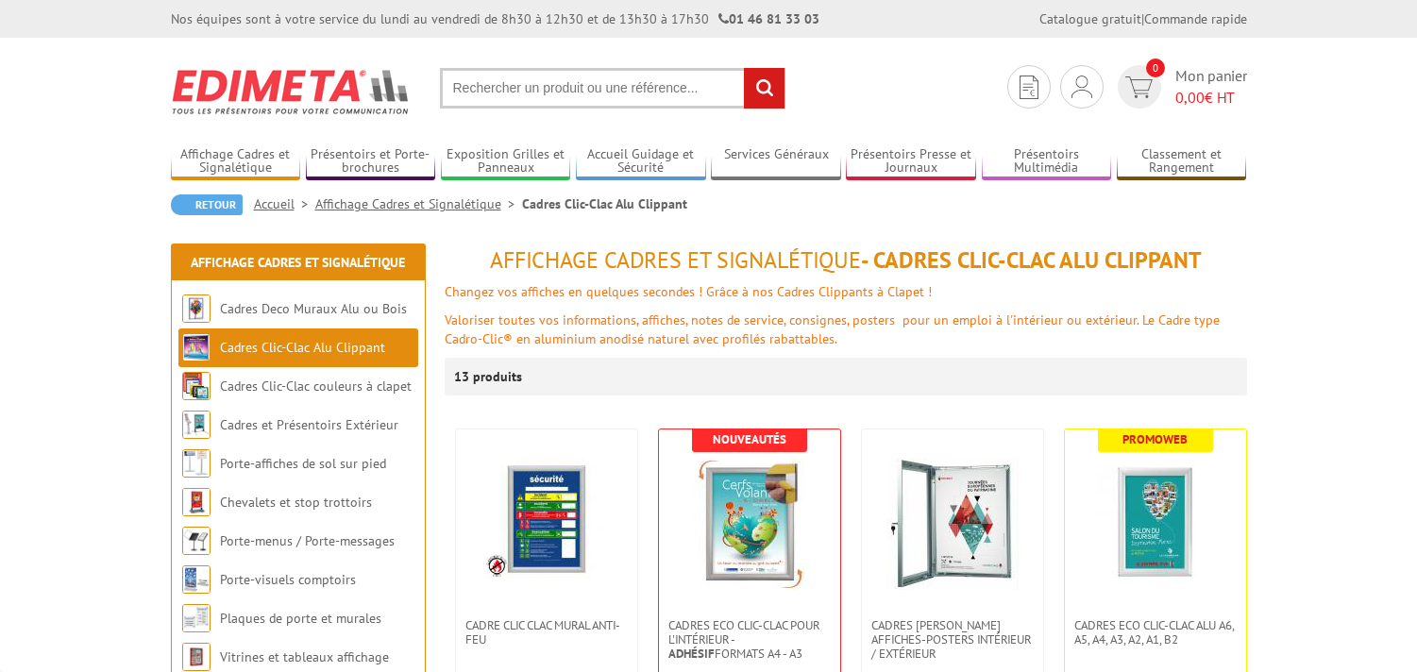  What do you see at coordinates (307, 541) in the screenshot?
I see `a: Porte-menus / Porte-messages` at bounding box center [307, 541].